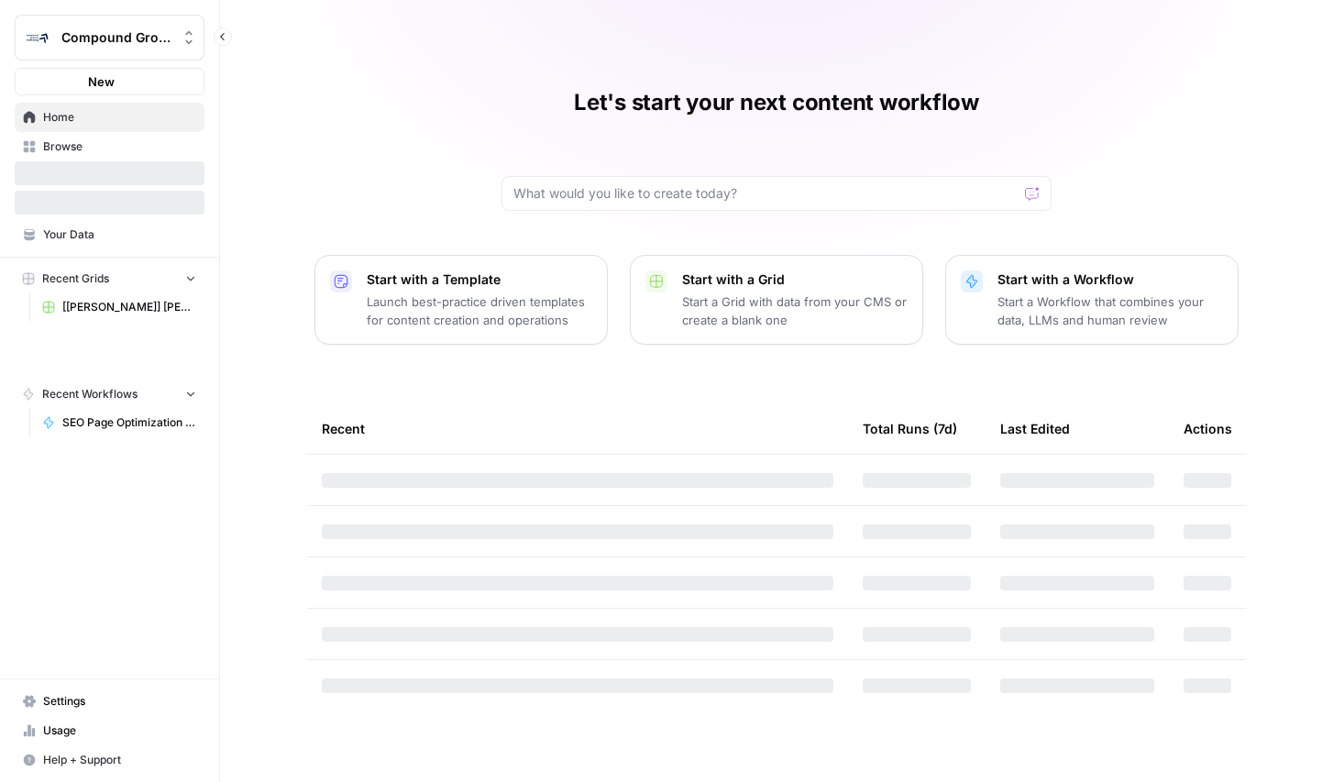  I want to click on span: Settings, so click(119, 701).